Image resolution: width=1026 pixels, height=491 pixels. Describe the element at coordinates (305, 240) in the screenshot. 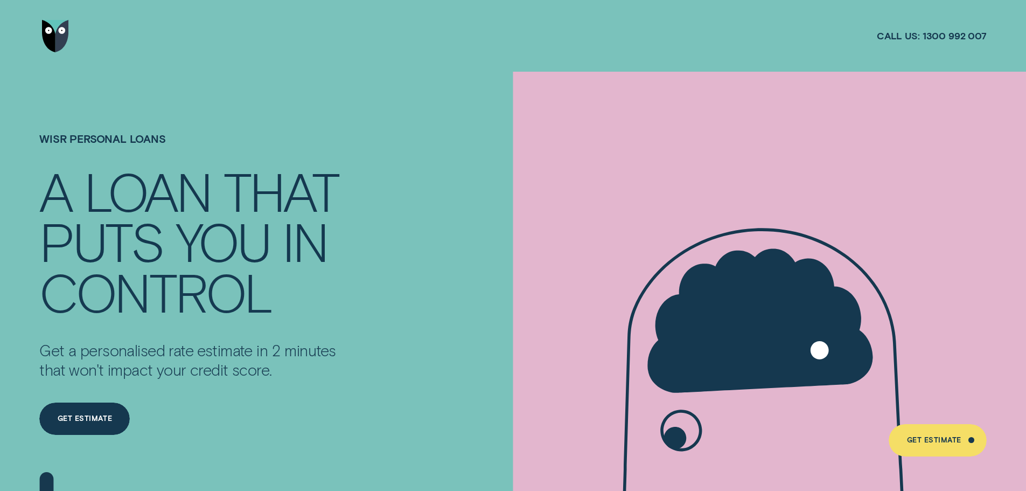

I see `div: IN` at that location.